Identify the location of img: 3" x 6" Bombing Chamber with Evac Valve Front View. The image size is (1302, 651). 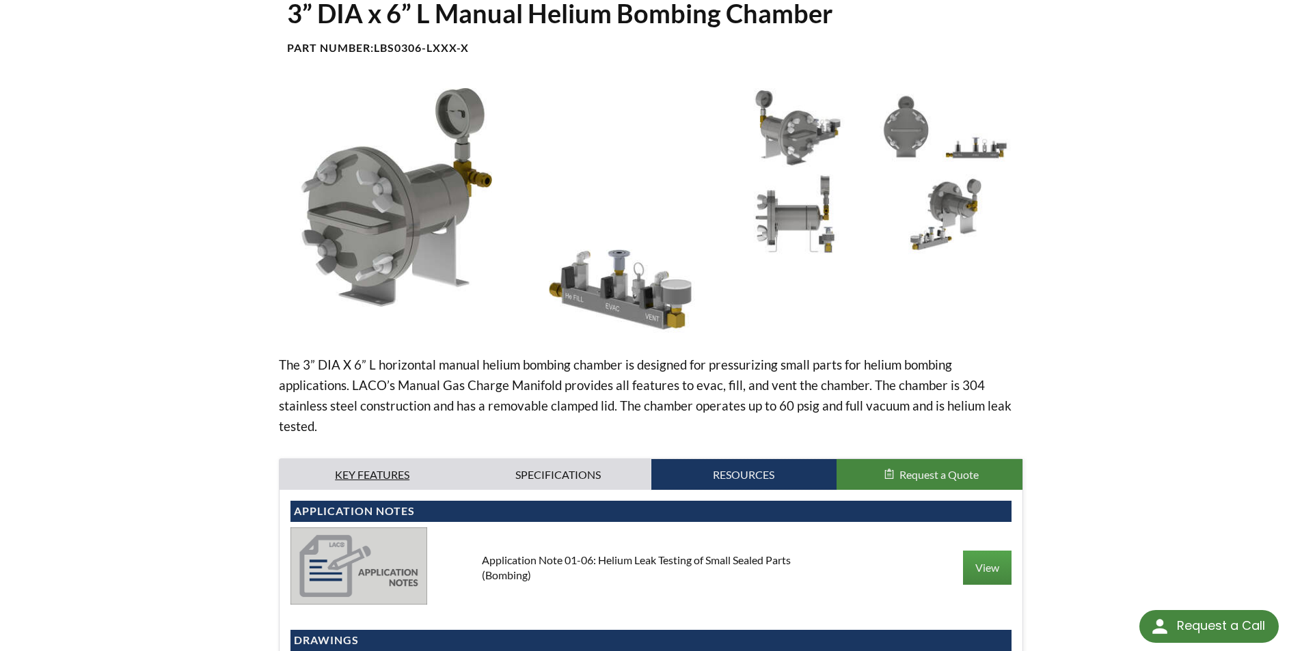
(945, 128).